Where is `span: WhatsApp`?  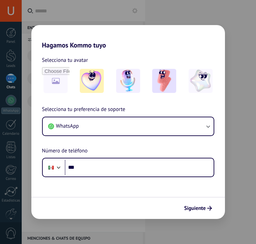
span: WhatsApp is located at coordinates (67, 126).